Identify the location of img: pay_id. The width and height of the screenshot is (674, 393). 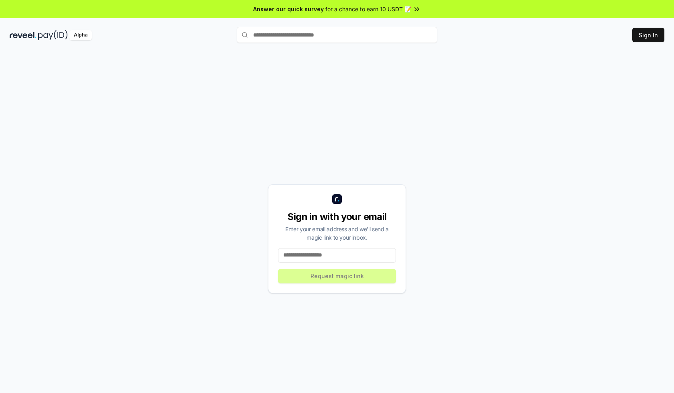
(53, 35).